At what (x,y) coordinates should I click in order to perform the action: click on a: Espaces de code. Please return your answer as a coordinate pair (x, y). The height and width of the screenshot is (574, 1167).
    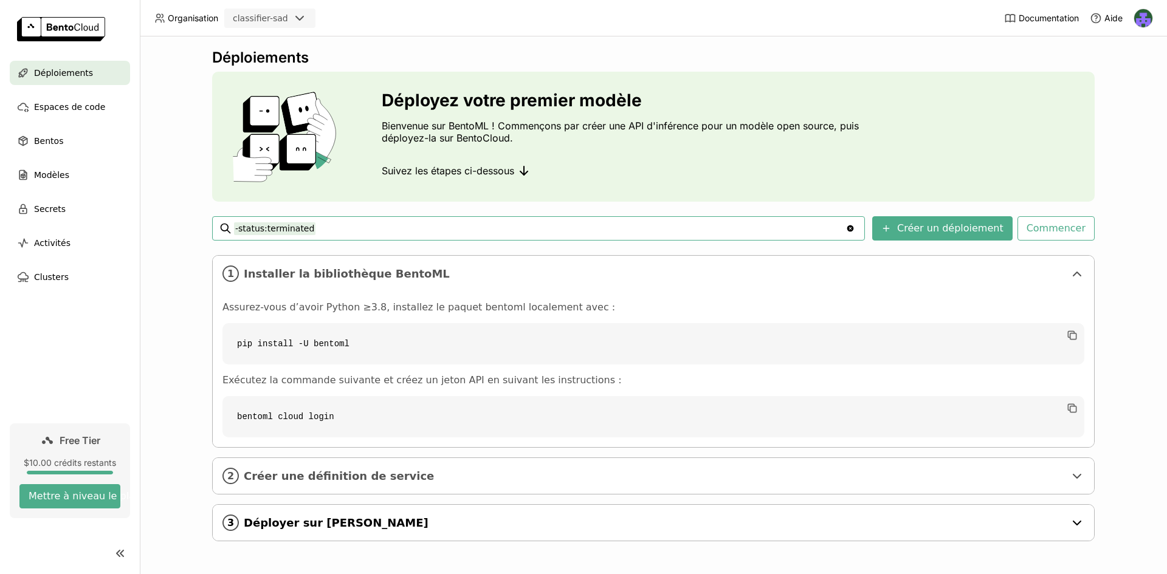
    Looking at the image, I should click on (70, 107).